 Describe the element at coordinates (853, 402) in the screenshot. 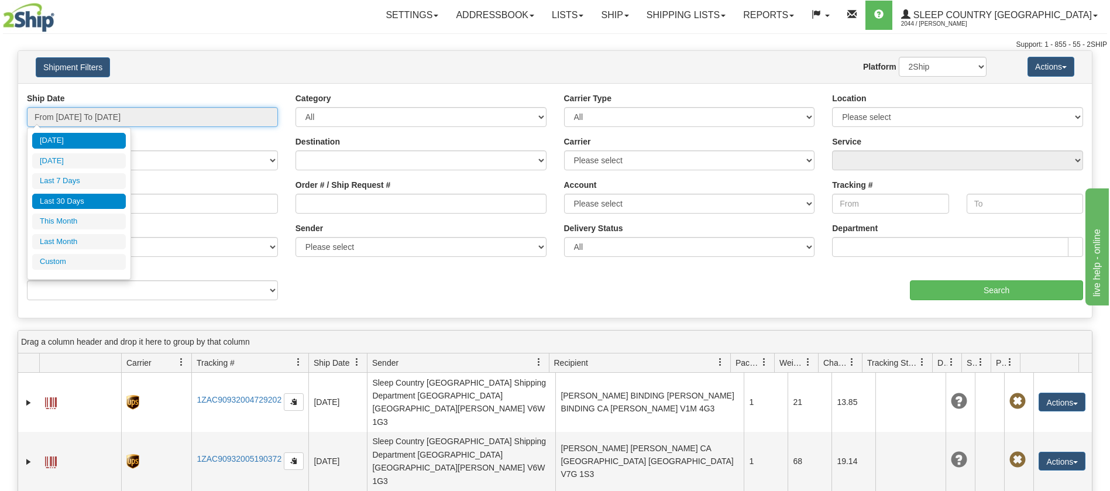

I see `td: 13.85` at that location.